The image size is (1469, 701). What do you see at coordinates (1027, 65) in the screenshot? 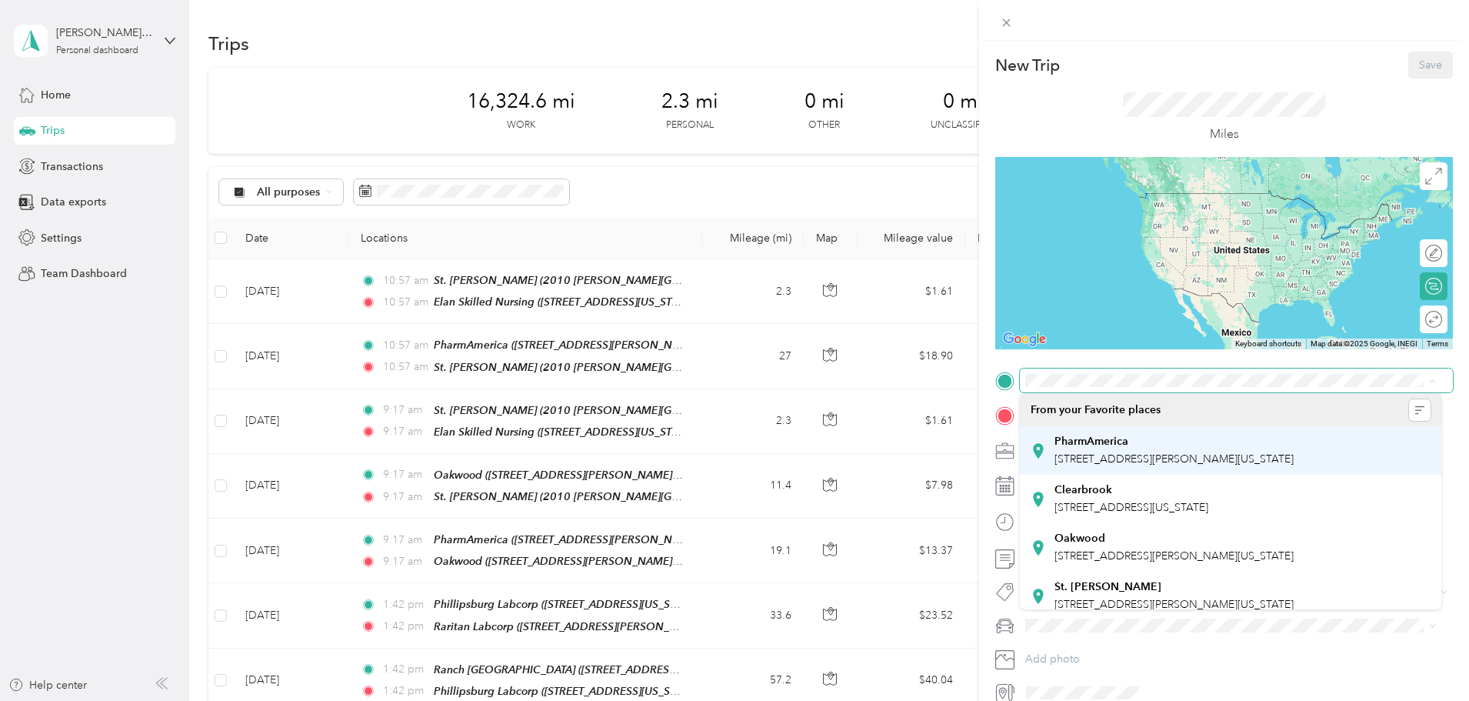
I see `p: New Trip` at bounding box center [1027, 65].